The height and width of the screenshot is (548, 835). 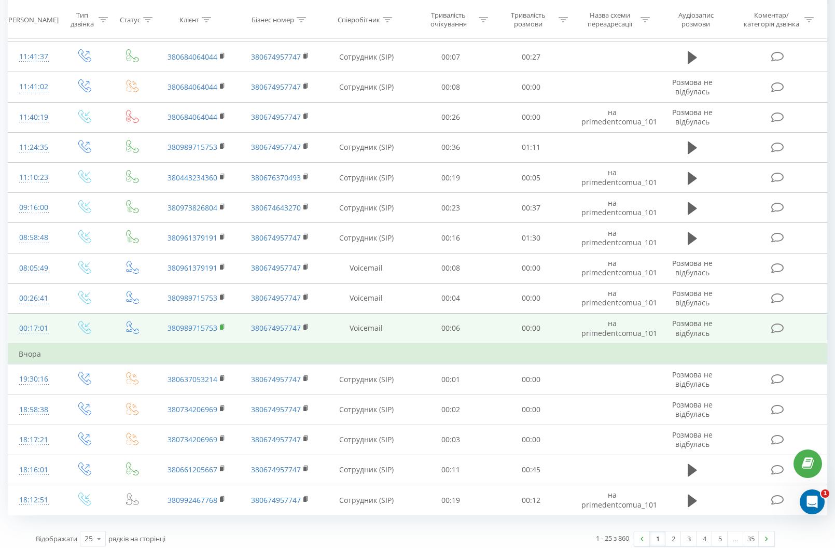 What do you see at coordinates (451, 117) in the screenshot?
I see `td: 00:26` at bounding box center [451, 117].